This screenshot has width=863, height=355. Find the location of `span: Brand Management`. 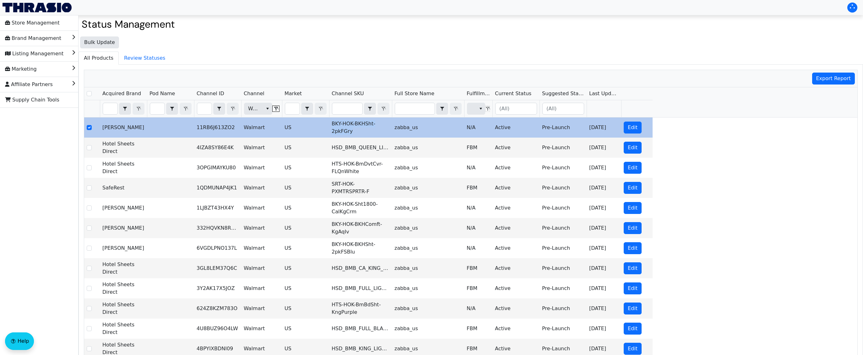

span: Brand Management is located at coordinates (33, 38).